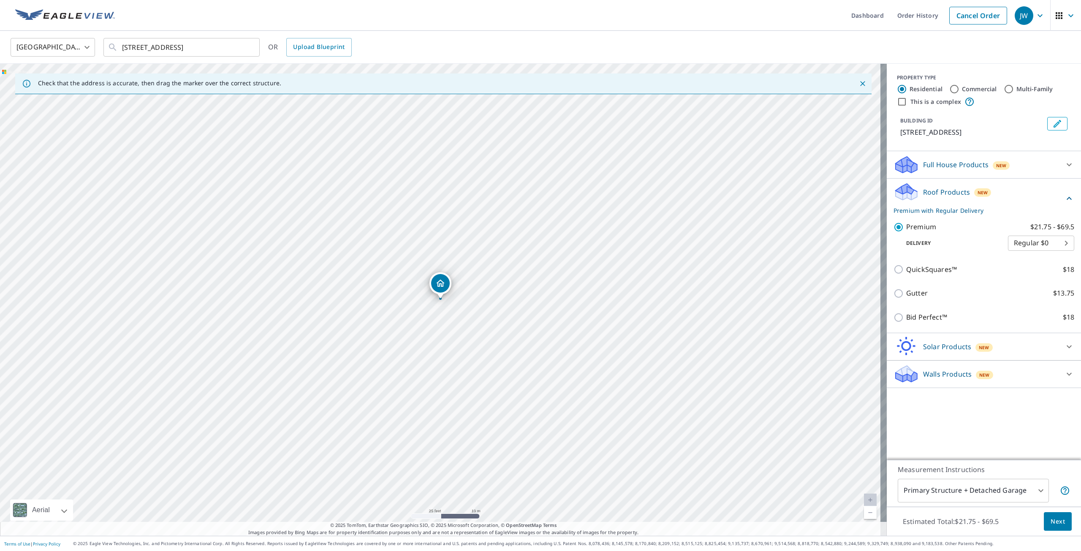 The width and height of the screenshot is (1081, 551). Describe the element at coordinates (46, 544) in the screenshot. I see `a: Privacy Policy` at that location.